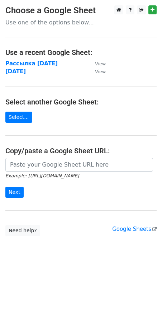 Image resolution: width=162 pixels, height=317 pixels. What do you see at coordinates (79, 165) in the screenshot?
I see `input: Paste your Google Sheet URL here` at bounding box center [79, 165].